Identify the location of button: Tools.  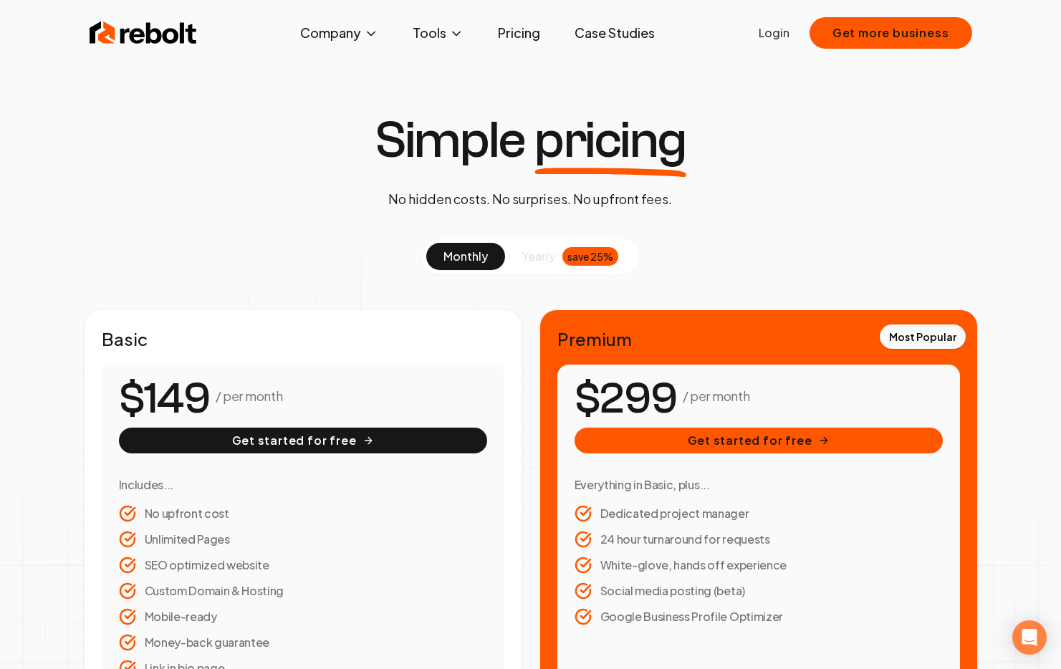
(438, 33).